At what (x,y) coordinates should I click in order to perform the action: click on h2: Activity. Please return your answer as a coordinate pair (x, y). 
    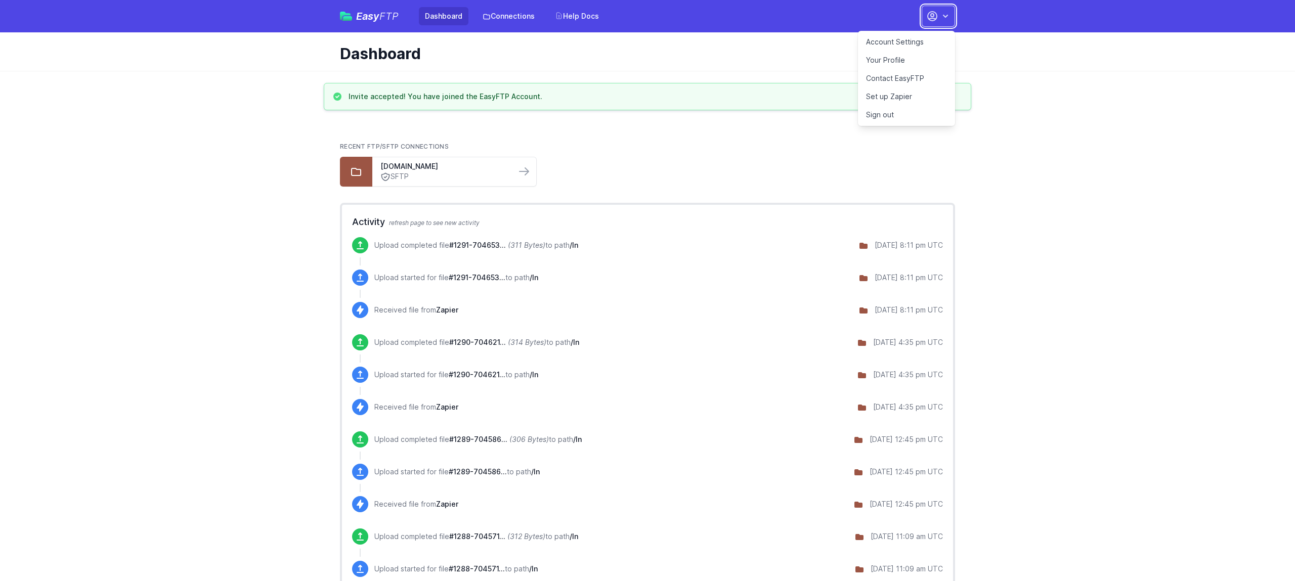
    Looking at the image, I should click on (648, 222).